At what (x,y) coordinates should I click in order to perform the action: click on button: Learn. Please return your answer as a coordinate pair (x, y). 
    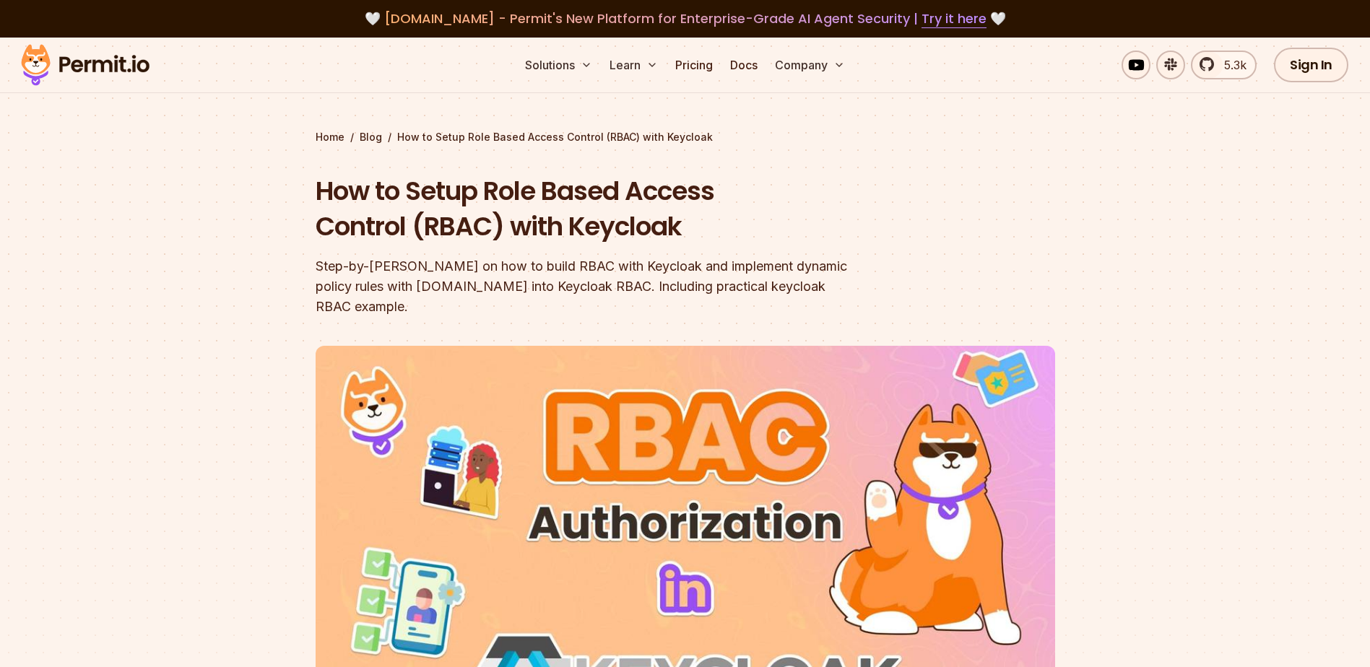
    Looking at the image, I should click on (633, 65).